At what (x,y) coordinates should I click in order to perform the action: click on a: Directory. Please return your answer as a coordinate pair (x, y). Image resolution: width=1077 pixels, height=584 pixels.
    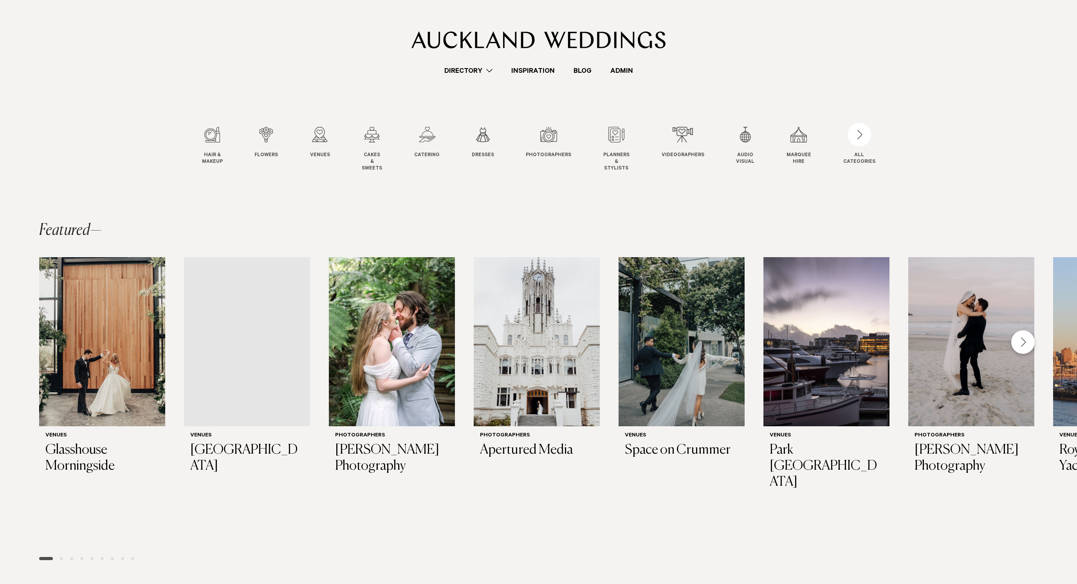
    Looking at the image, I should click on (468, 70).